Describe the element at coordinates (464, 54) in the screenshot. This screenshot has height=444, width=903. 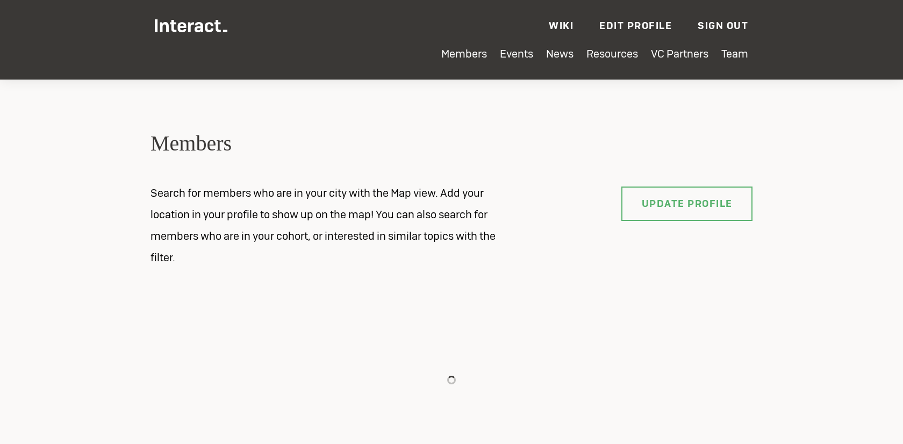
I see `a: Members` at that location.